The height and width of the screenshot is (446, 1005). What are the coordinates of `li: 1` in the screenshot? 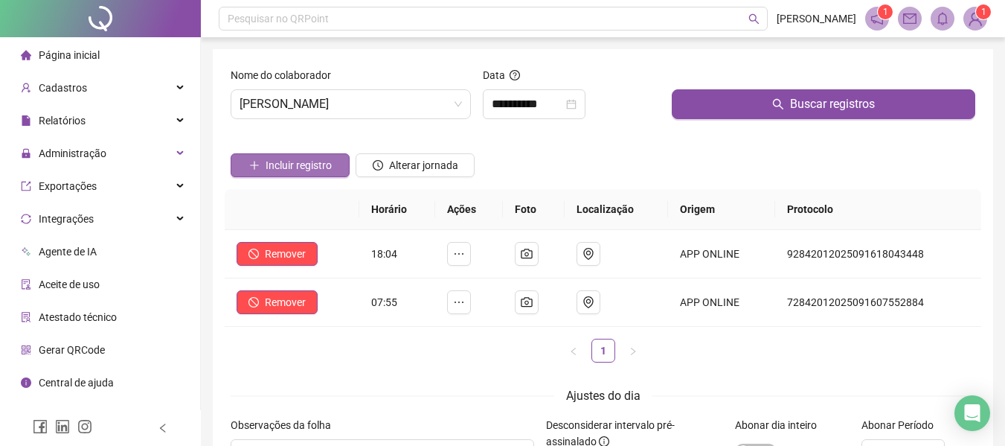 It's located at (603, 350).